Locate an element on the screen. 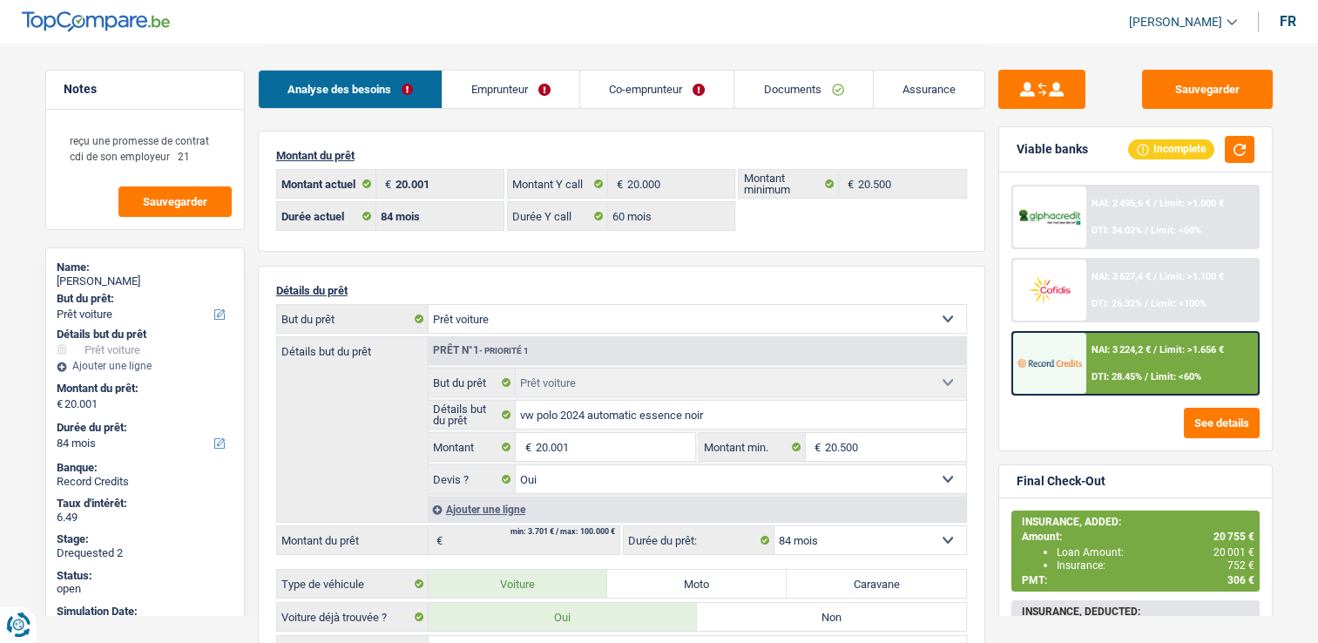 This screenshot has width=1318, height=643. span: Limit: >1.000 € is located at coordinates (1191, 203).